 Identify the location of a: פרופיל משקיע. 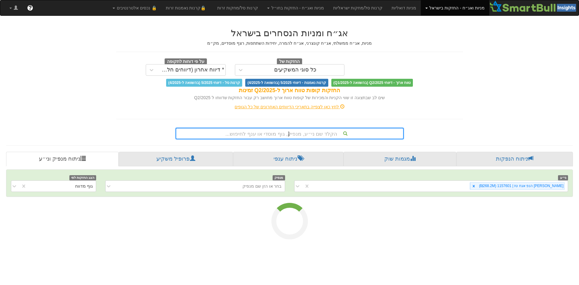
(176, 159).